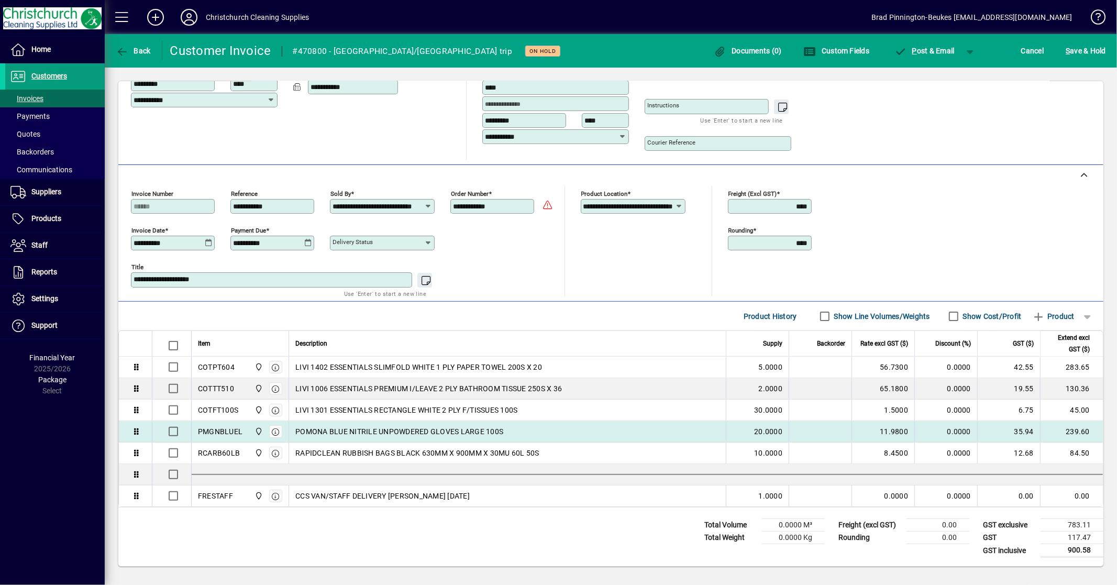 The image size is (1117, 585). Describe the element at coordinates (55, 192) in the screenshot. I see `a: Suppliers` at that location.